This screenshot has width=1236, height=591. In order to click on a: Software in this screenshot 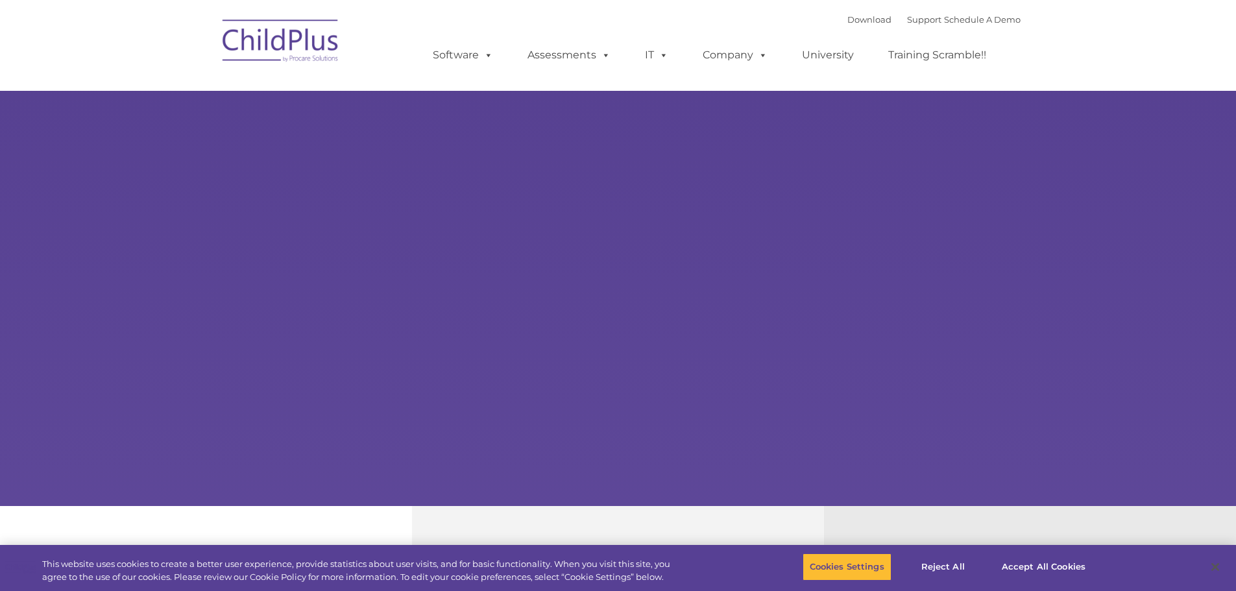, I will do `click(463, 55)`.